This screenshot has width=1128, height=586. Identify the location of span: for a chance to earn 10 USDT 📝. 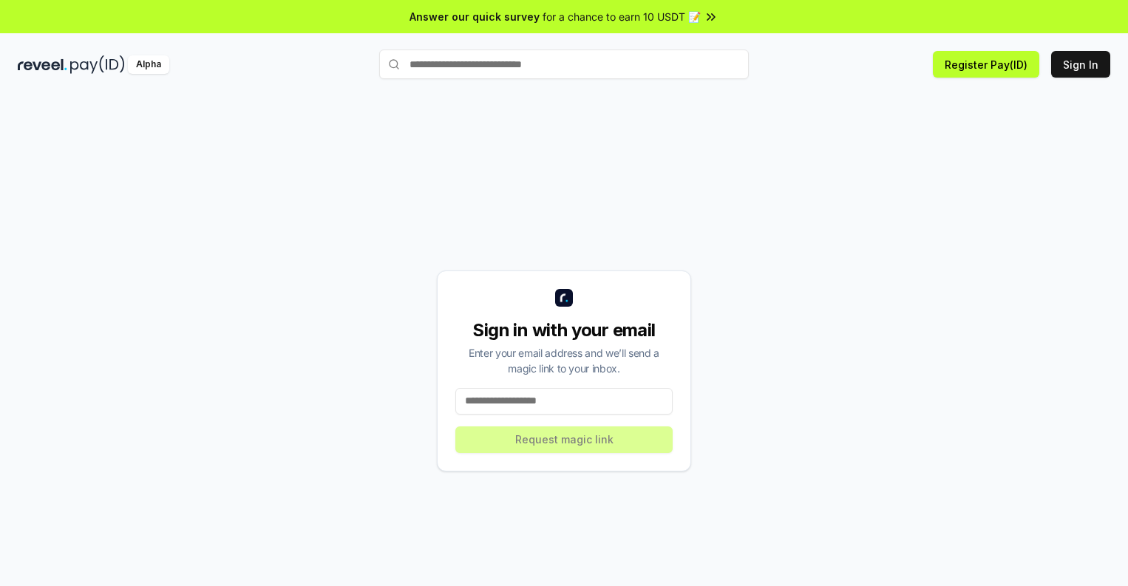
(622, 16).